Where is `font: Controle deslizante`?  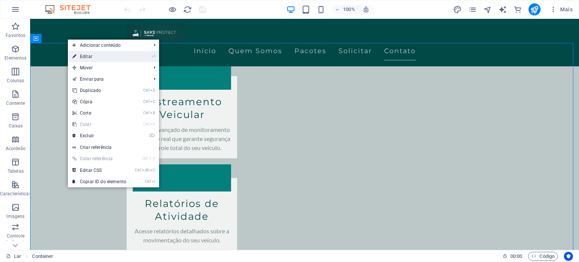
font: Controle deslizante is located at coordinates (15, 239).